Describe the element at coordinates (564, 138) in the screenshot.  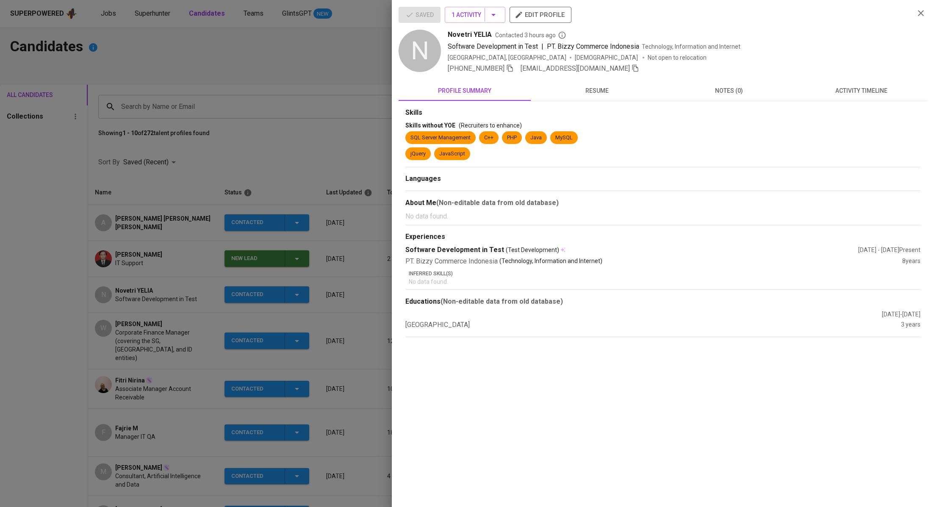
I see `div: MySQL` at that location.